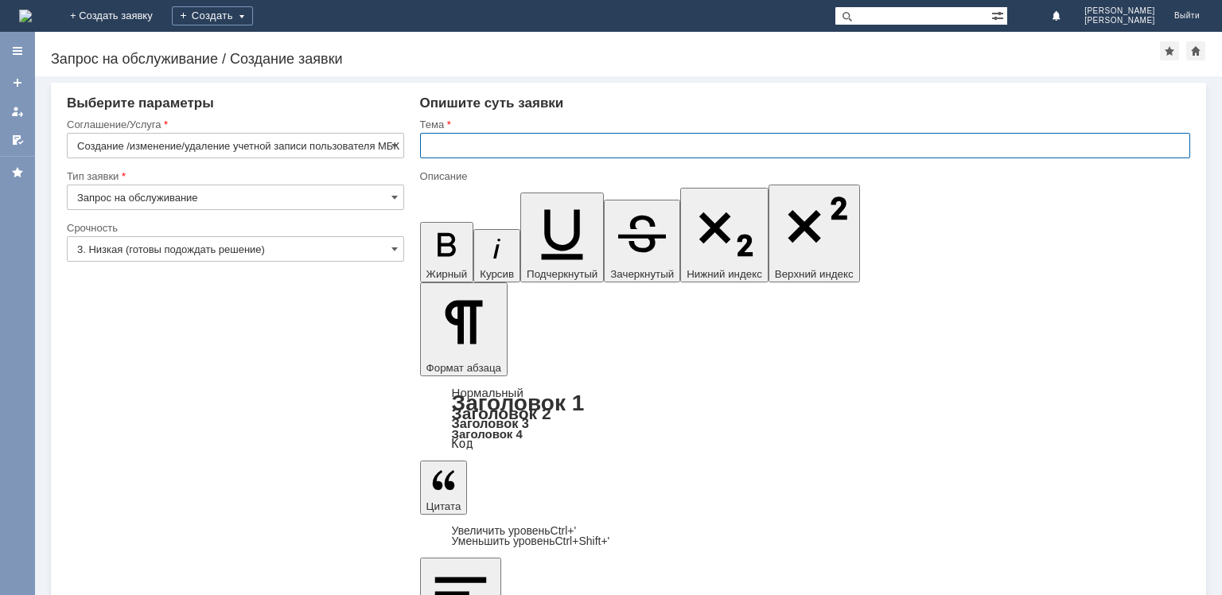 This screenshot has width=1222, height=595. What do you see at coordinates (444, 488) in the screenshot?
I see `button: Цитата` at bounding box center [444, 488].